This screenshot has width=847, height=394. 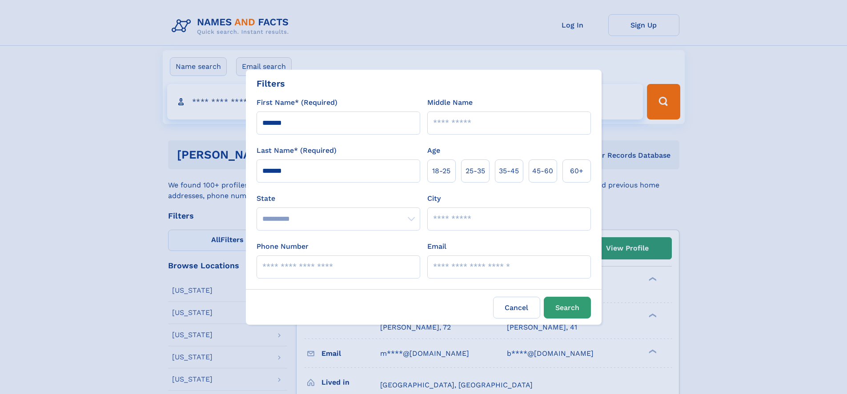 I want to click on span: 18‑25, so click(x=441, y=171).